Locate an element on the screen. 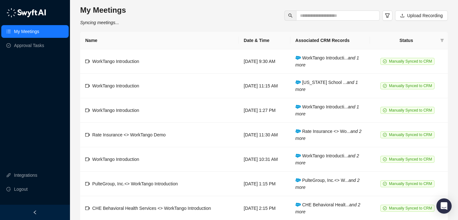  a: My Meetings is located at coordinates (26, 32).